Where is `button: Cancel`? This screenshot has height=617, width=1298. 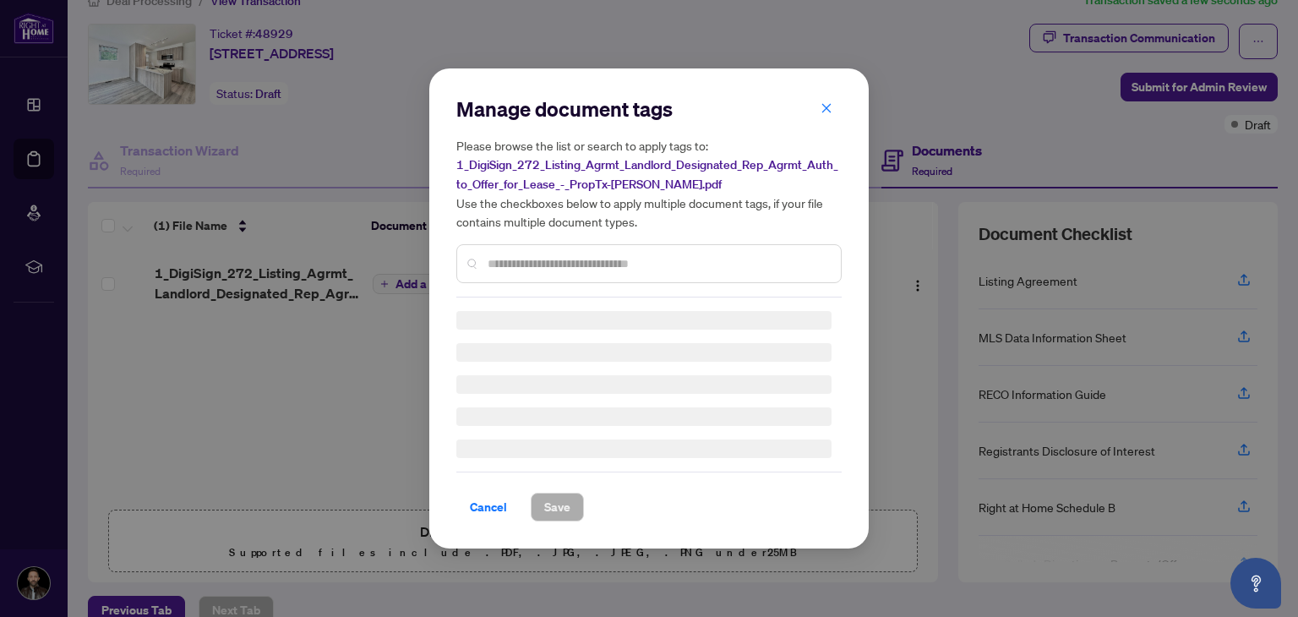
button: Cancel is located at coordinates (489, 507).